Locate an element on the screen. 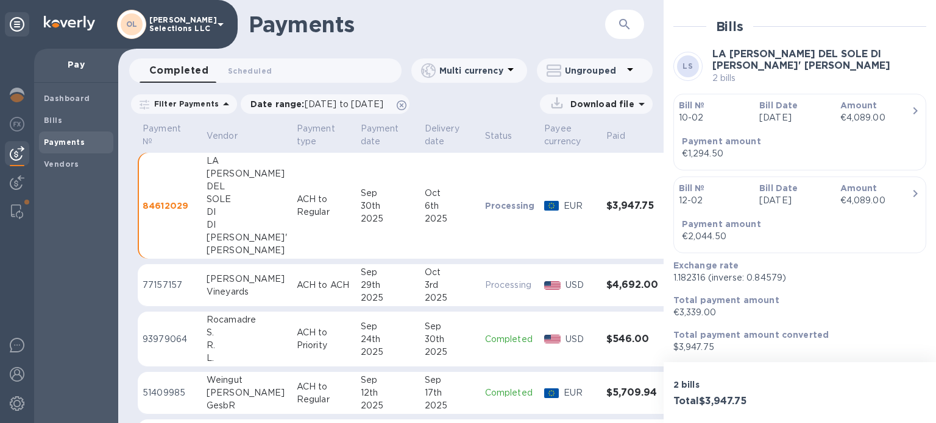 This screenshot has height=423, width=936. p: Ungrouped is located at coordinates (593, 71).